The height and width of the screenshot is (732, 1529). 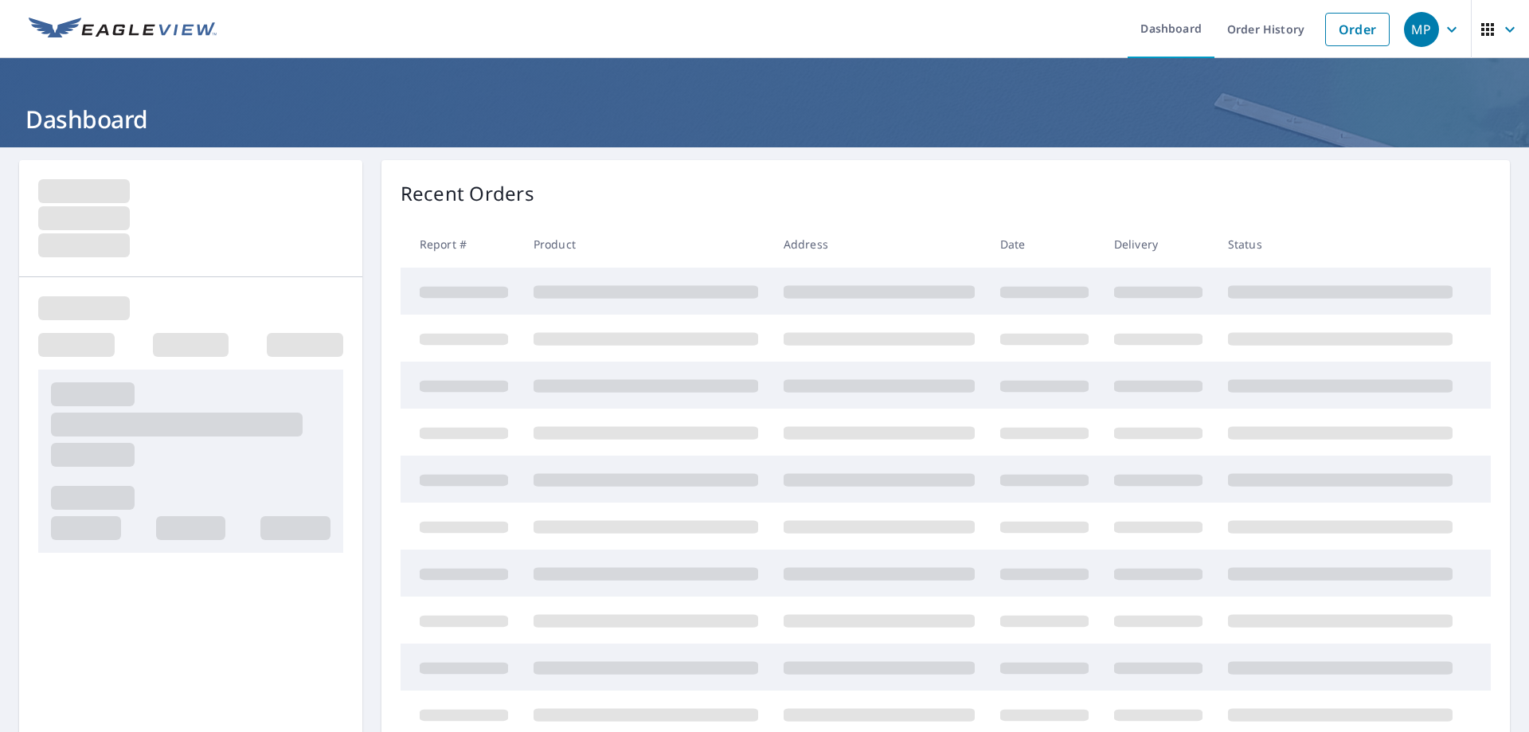 I want to click on th: Status, so click(x=1340, y=244).